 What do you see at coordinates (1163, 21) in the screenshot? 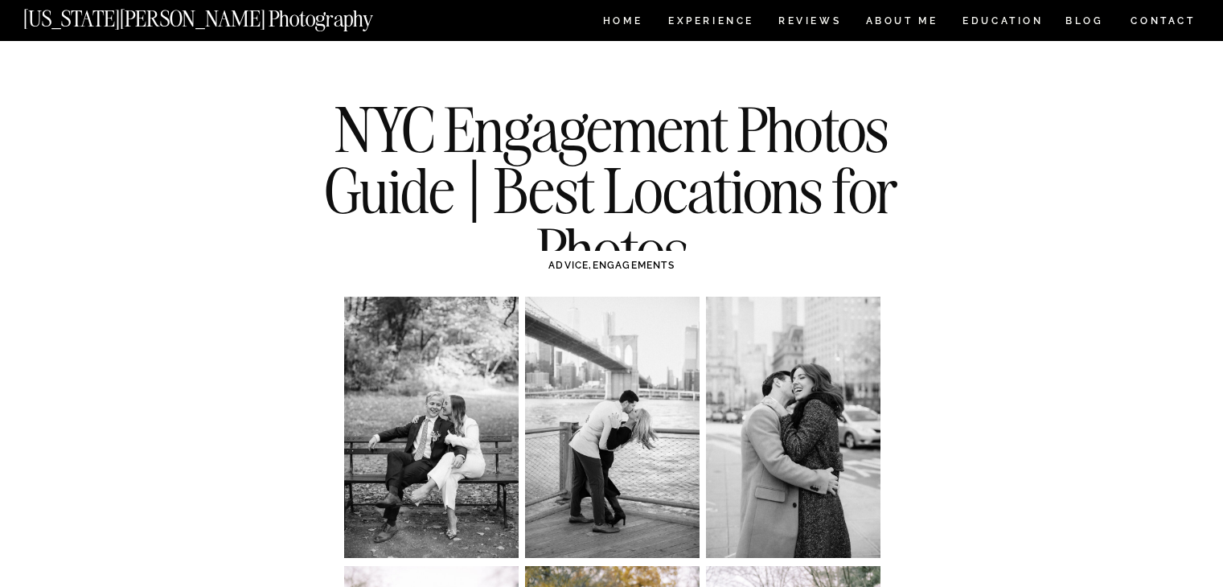
I see `a: CONTACT` at bounding box center [1163, 21].